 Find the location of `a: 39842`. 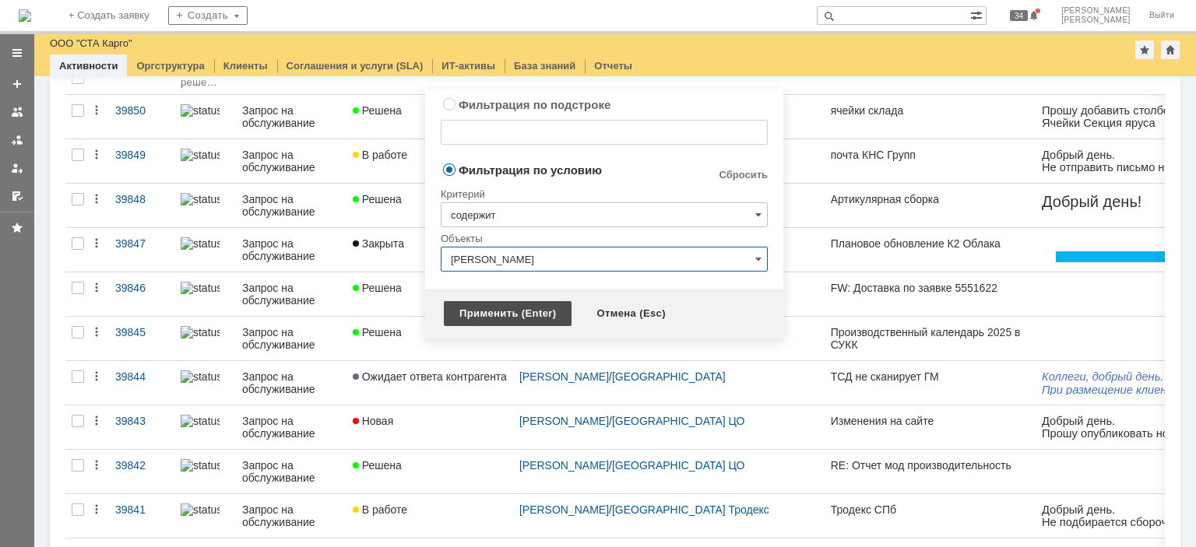

a: 39842 is located at coordinates (142, 472).